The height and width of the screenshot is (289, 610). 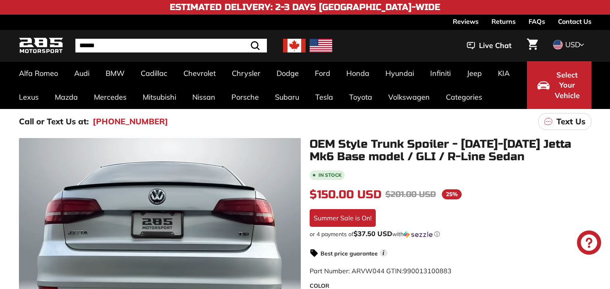 I want to click on div: or 4 payments of with, so click(x=450, y=234).